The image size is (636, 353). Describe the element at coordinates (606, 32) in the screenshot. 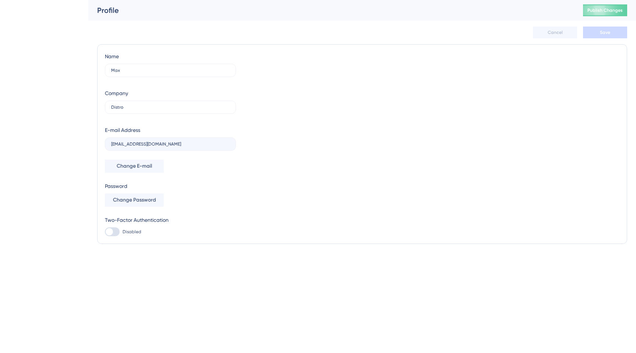

I see `span: Save` at that location.